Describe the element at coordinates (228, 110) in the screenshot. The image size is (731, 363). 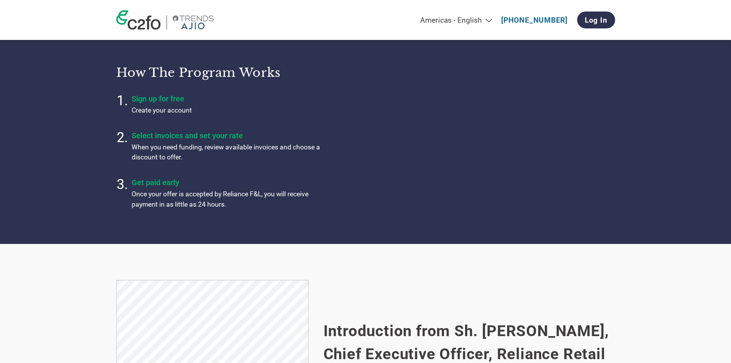
I see `p: Create your account` at that location.